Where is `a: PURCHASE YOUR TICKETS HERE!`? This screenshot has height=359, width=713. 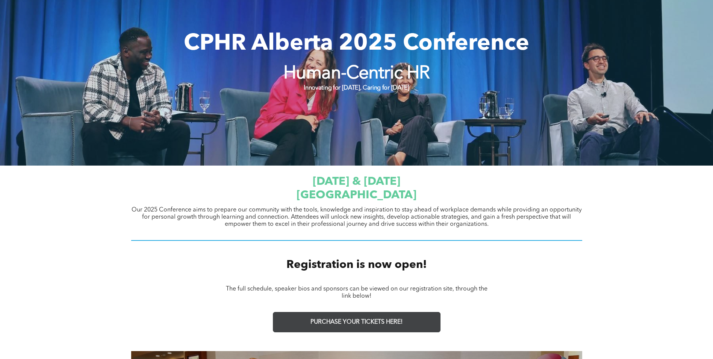 a: PURCHASE YOUR TICKETS HERE! is located at coordinates (357, 322).